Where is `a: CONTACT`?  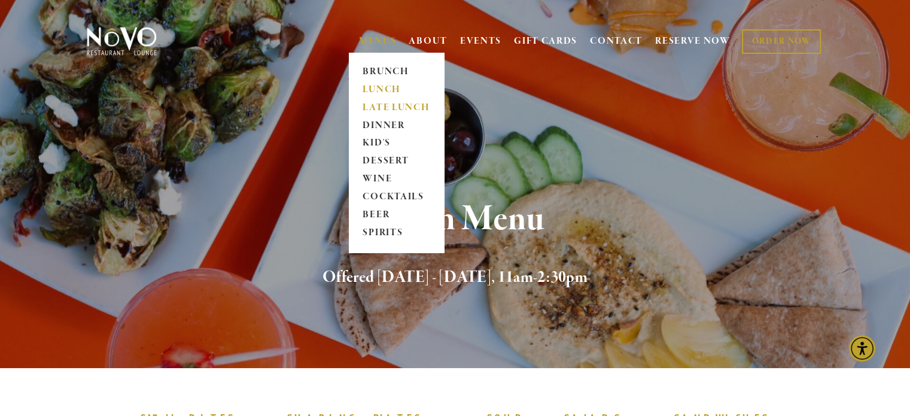
a: CONTACT is located at coordinates (616, 41).